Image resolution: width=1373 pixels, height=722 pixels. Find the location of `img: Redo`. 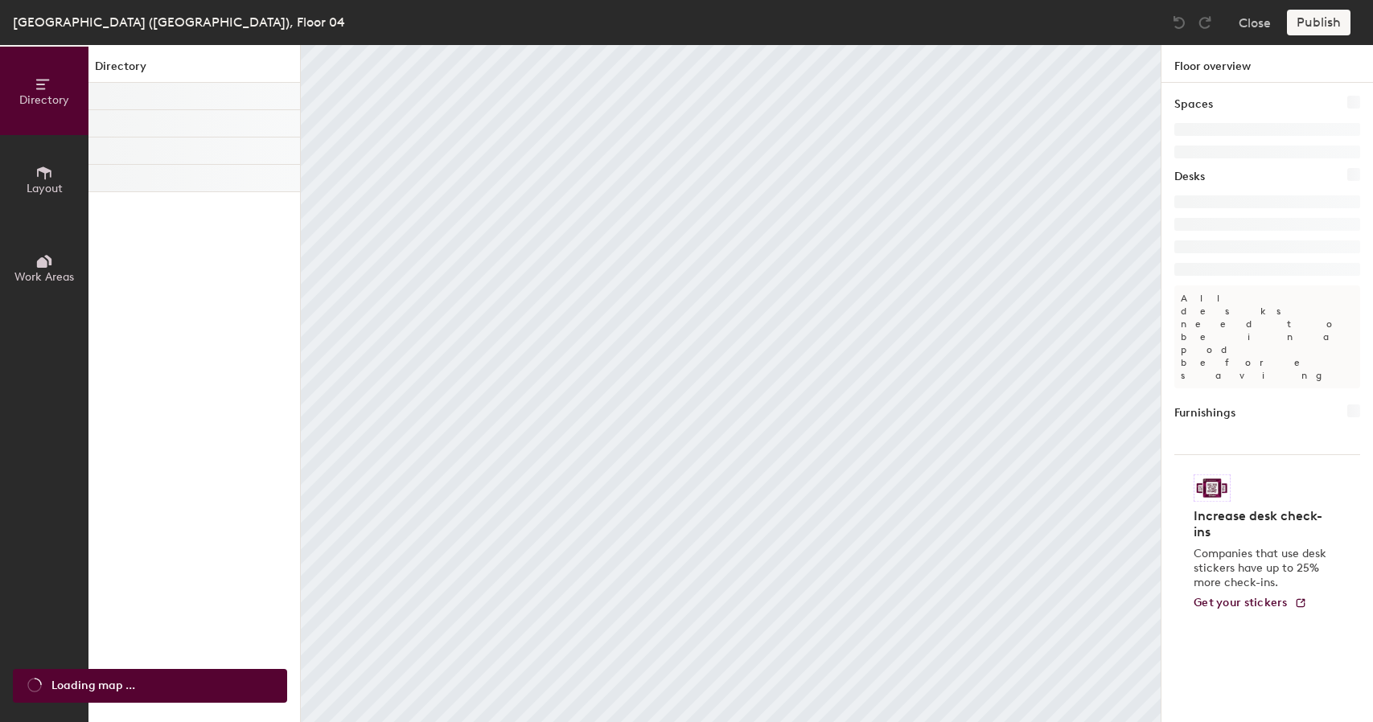

img: Redo is located at coordinates (1205, 23).